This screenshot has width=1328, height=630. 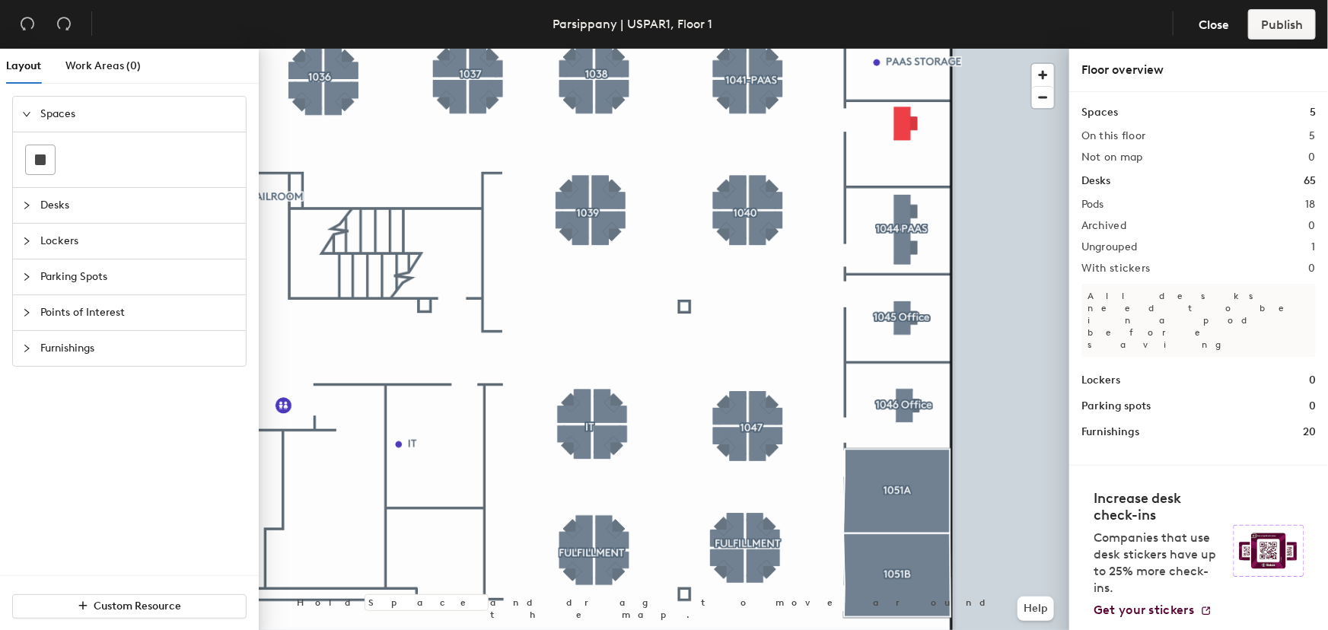 I want to click on button: Publish, so click(x=1282, y=24).